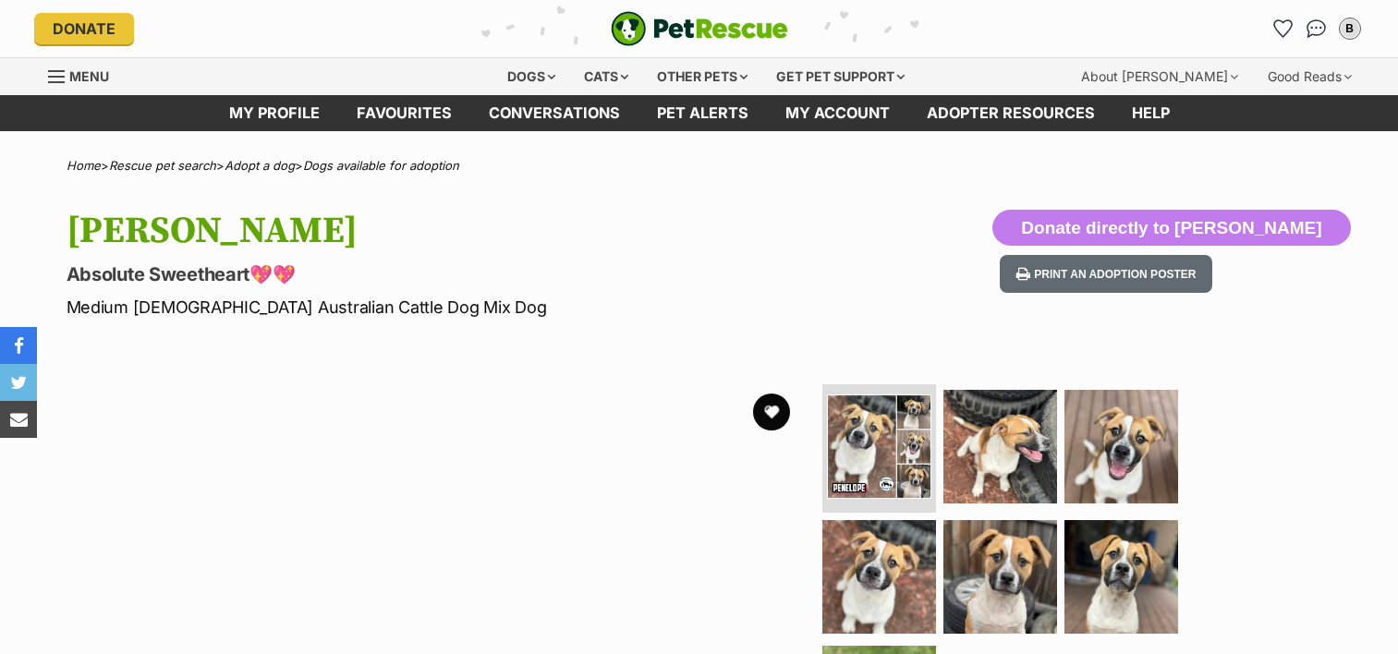  Describe the element at coordinates (1011, 113) in the screenshot. I see `a: Adopter resources` at that location.